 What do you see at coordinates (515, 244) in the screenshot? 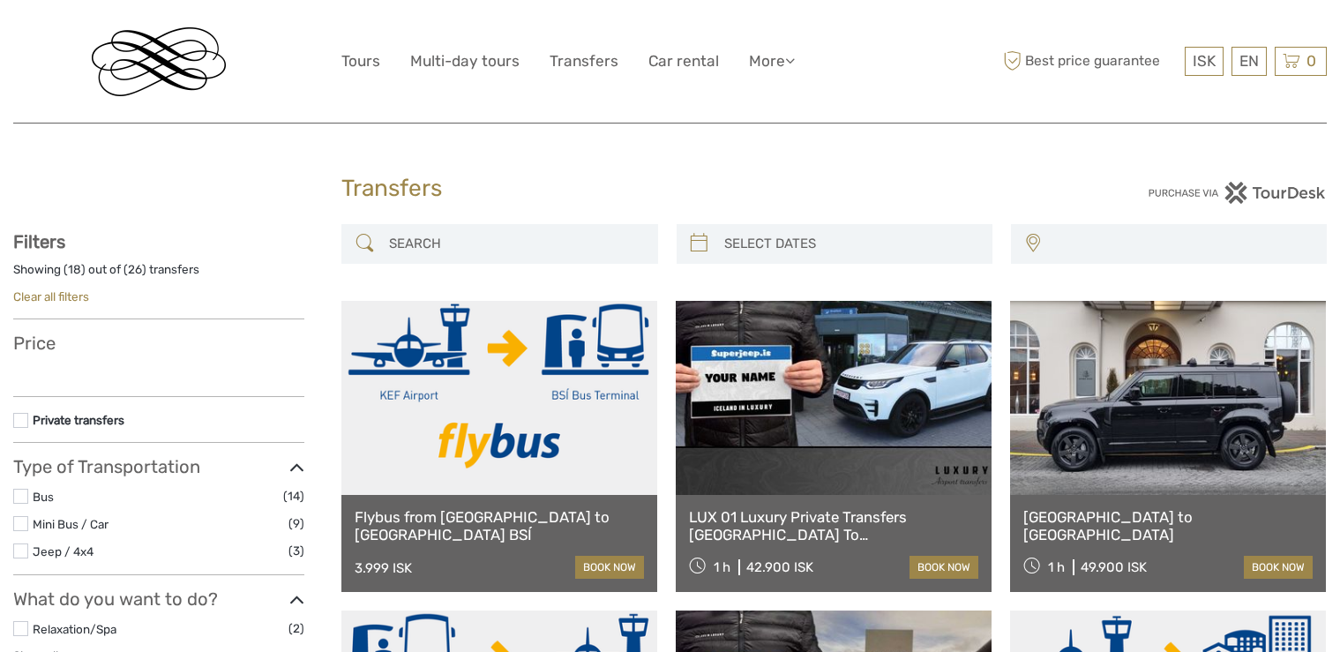
I see `input: SEARCH` at bounding box center [515, 244].